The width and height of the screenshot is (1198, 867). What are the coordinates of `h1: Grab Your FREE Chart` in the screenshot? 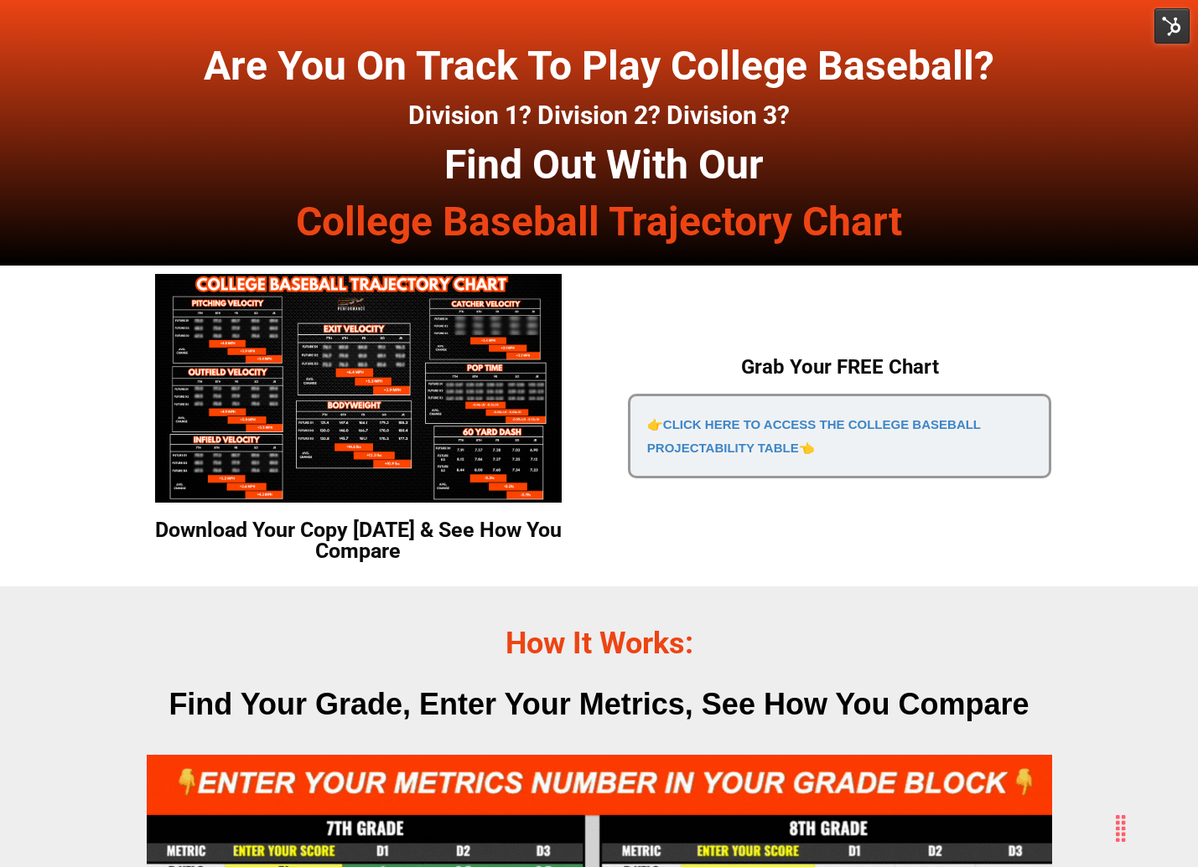 It's located at (840, 367).